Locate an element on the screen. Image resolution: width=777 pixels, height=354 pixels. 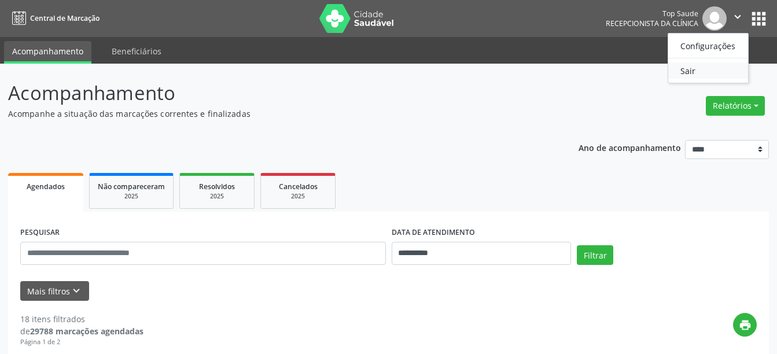
button: Relatórios is located at coordinates (735, 106).